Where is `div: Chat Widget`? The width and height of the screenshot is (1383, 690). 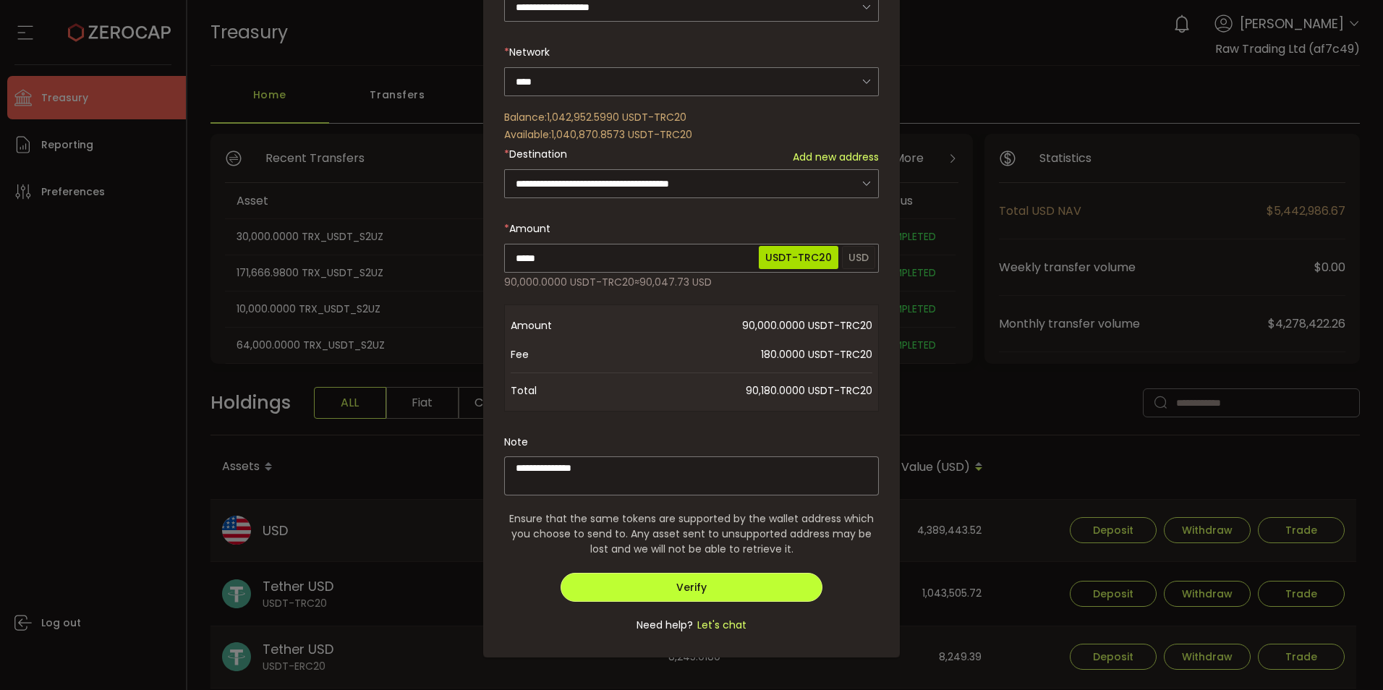
div: Chat Widget is located at coordinates (1347, 655).